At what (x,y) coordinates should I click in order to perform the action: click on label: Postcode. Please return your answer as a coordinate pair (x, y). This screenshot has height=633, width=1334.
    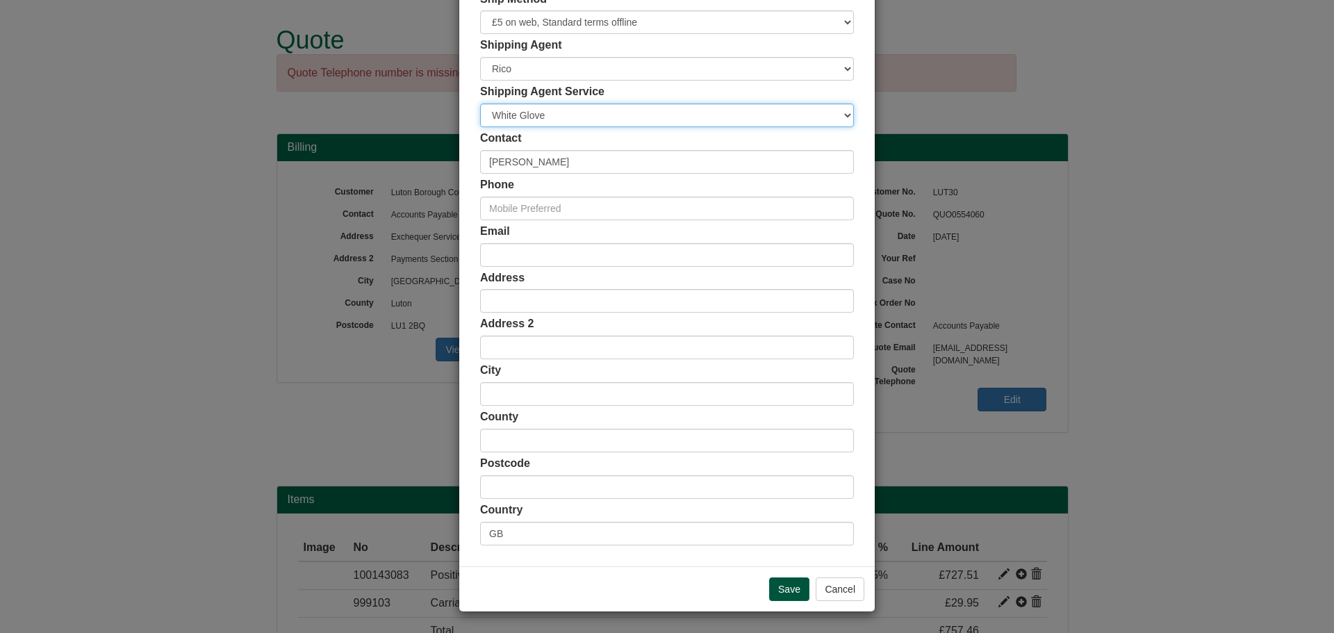
    Looking at the image, I should click on (505, 464).